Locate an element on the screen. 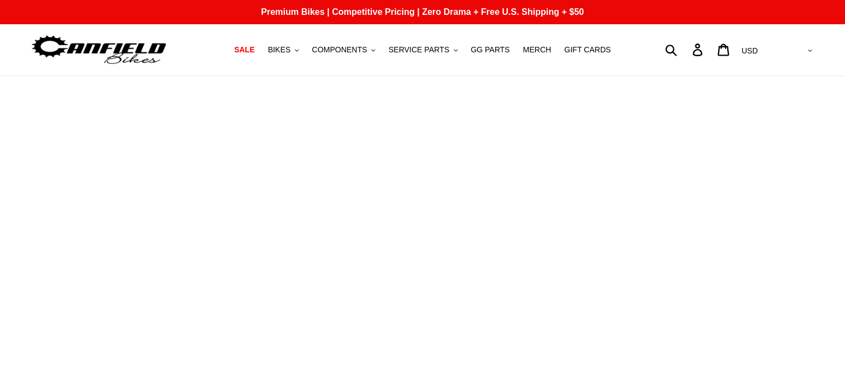 The height and width of the screenshot is (383, 845). input: Search is located at coordinates (685, 50).